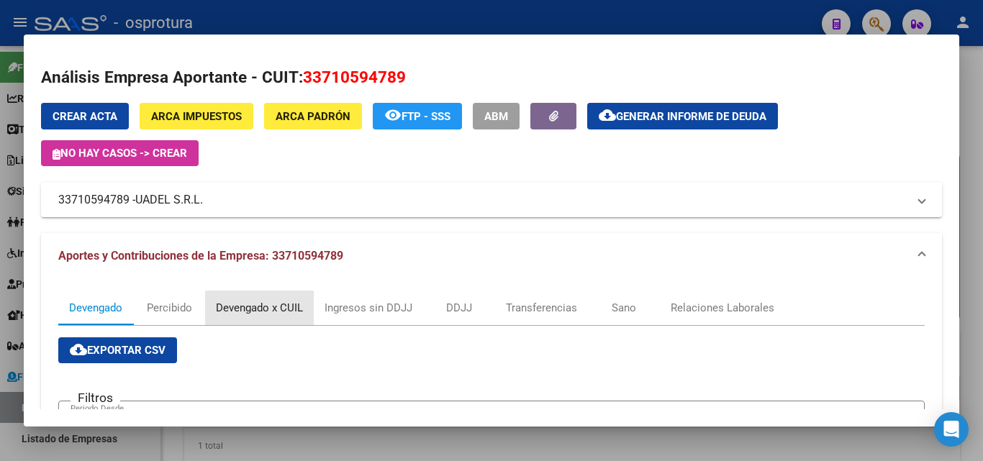 The image size is (983, 461). Describe the element at coordinates (496, 117) in the screenshot. I see `span: ABM` at that location.